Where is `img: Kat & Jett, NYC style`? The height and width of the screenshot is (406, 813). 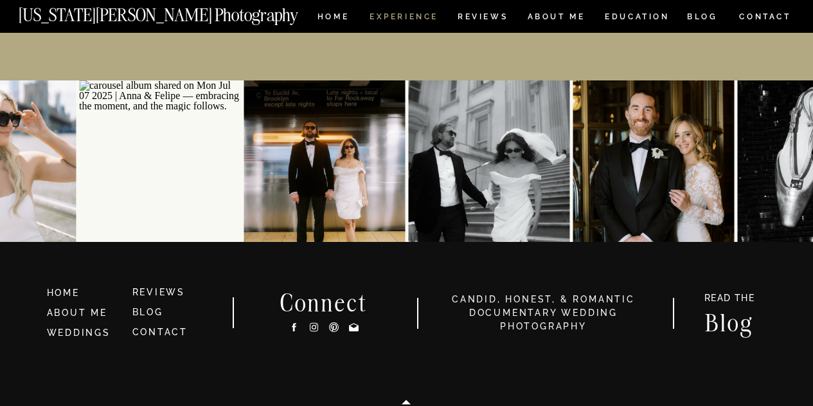
img: Kat & Jett, NYC style is located at coordinates (489, 161).